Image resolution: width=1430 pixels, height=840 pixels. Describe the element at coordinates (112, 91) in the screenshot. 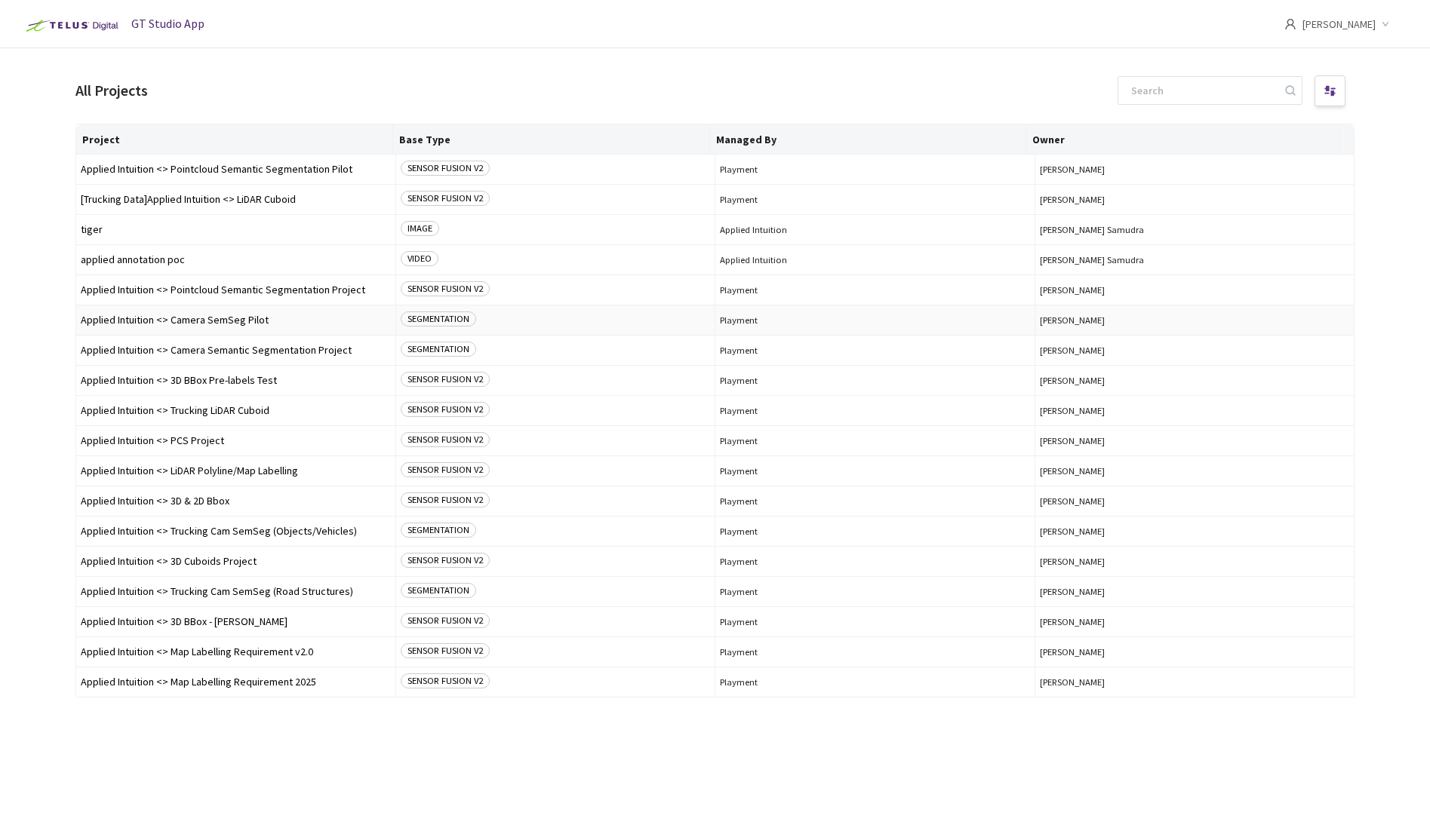

I see `div: All Projects` at that location.